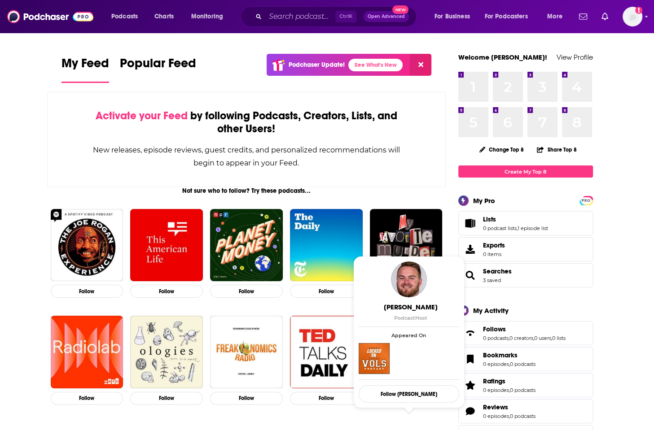 This screenshot has height=430, width=654. Describe the element at coordinates (406, 245) in the screenshot. I see `img: My Favorite Murder with Karen Kilgariff and Georgia Hardstark` at that location.